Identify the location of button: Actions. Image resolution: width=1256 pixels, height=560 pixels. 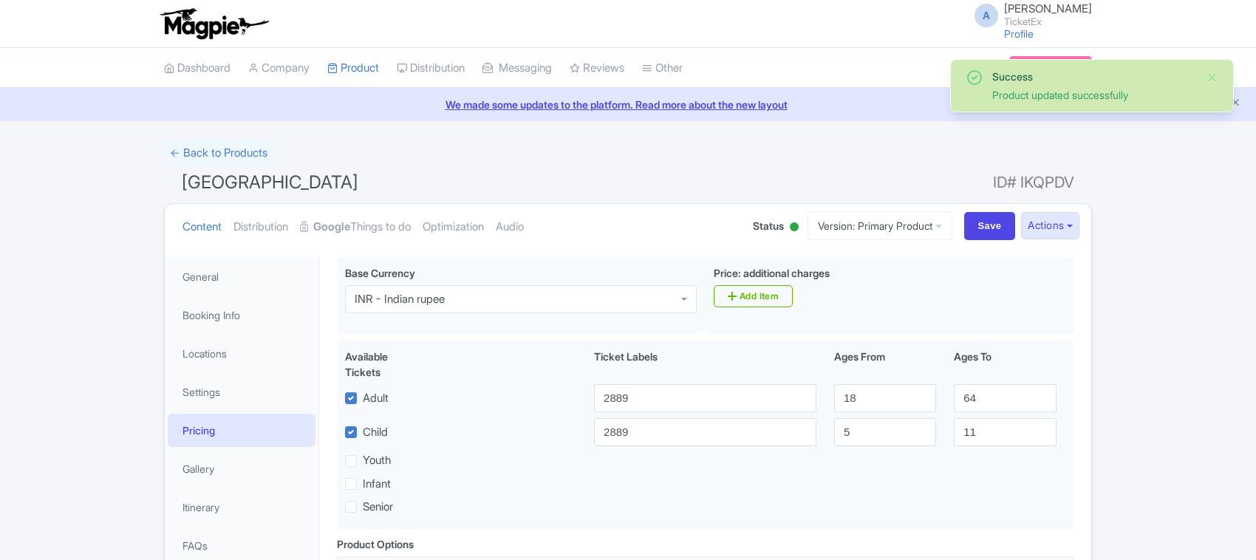
(1050, 225).